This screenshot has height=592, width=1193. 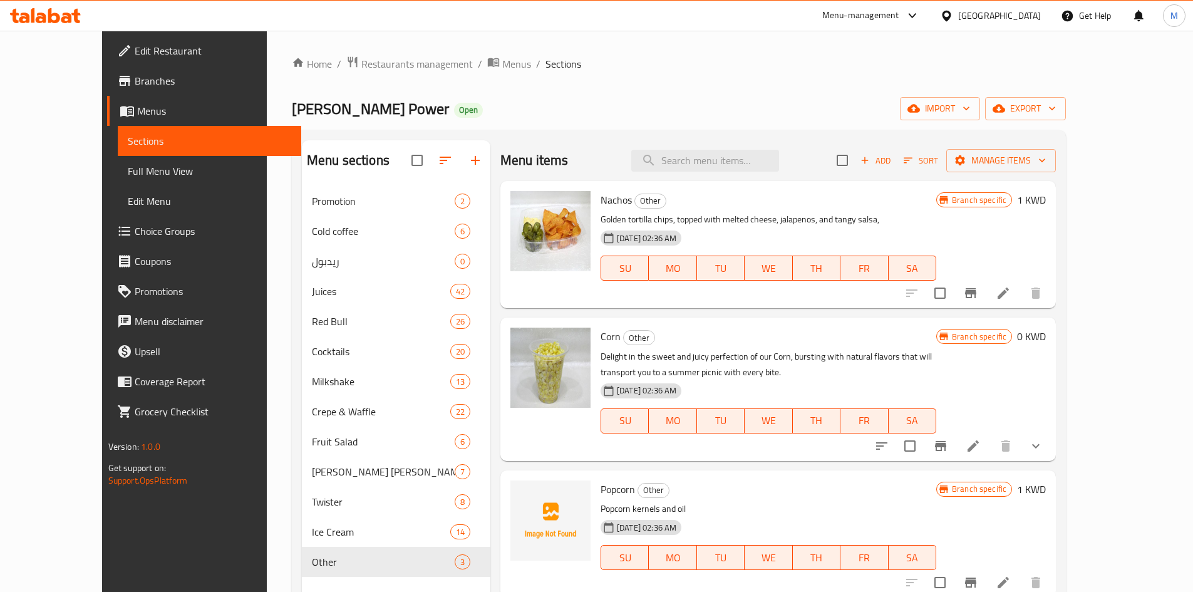 I want to click on span: Cocktails, so click(x=381, y=351).